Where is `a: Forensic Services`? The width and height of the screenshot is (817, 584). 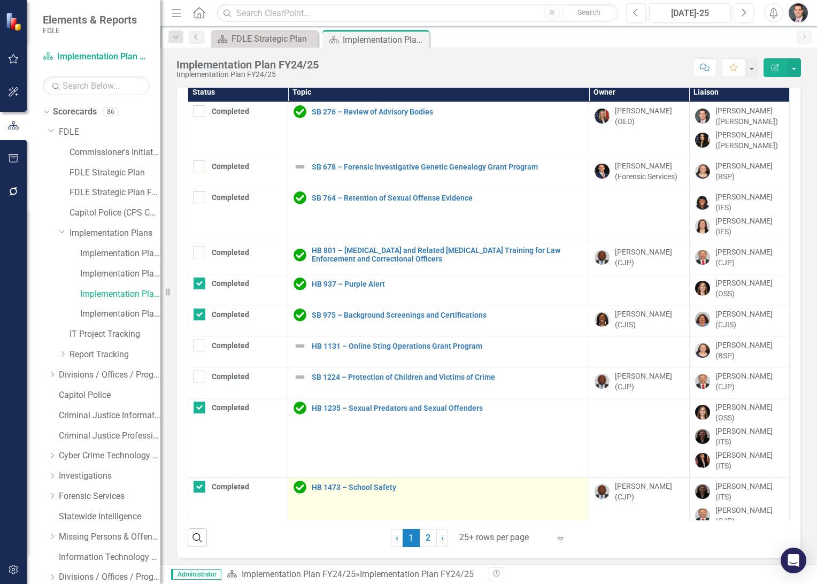
a: Forensic Services is located at coordinates (110, 496).